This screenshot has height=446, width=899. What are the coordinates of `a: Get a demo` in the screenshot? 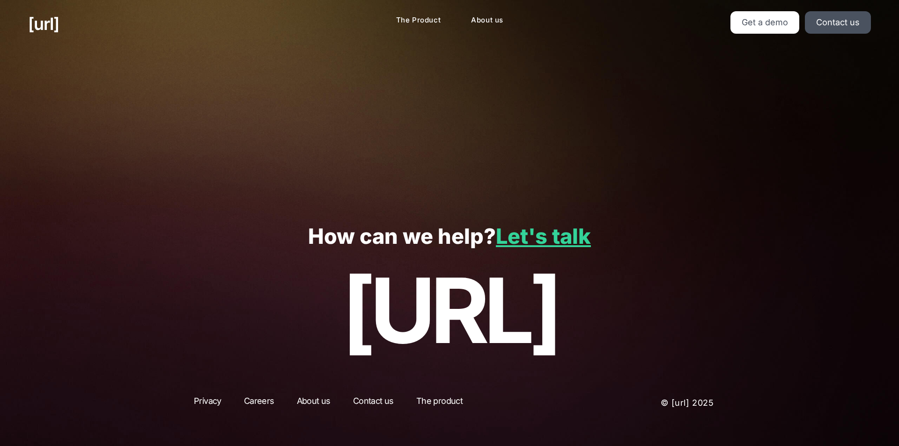 It's located at (765, 22).